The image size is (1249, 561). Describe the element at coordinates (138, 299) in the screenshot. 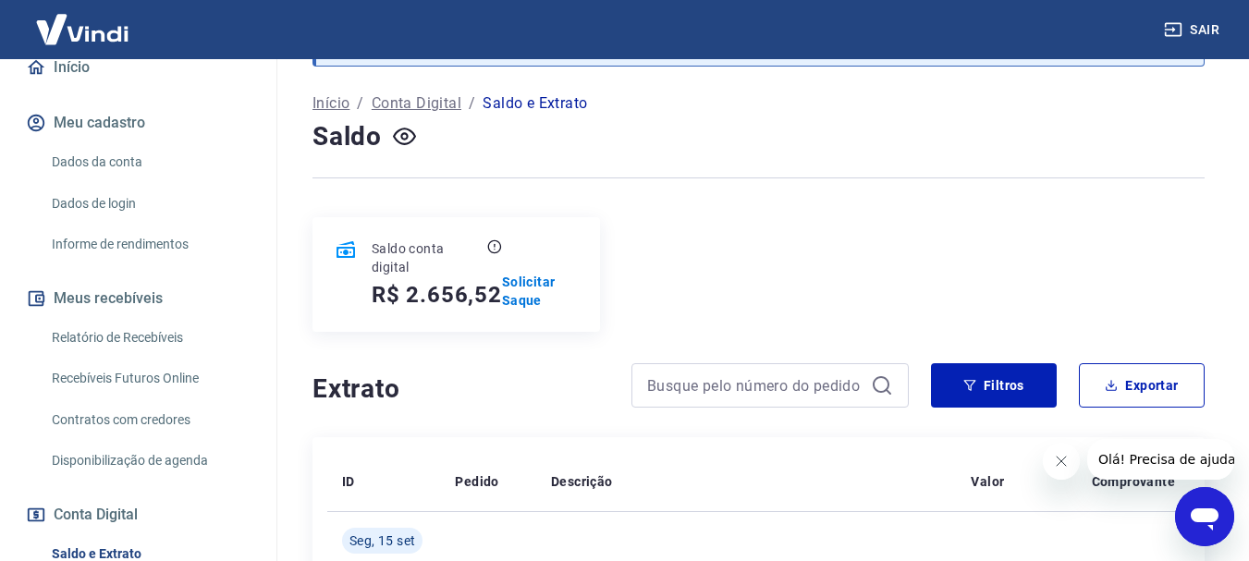

I see `button: Meus recebíveis` at that location.